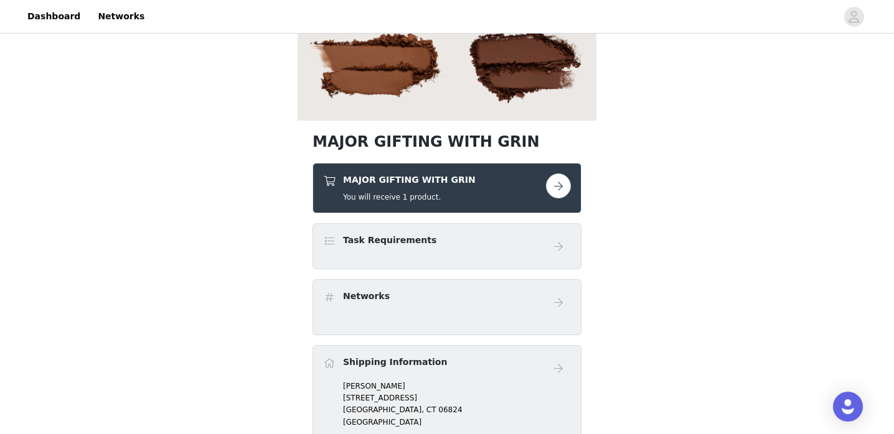 The image size is (894, 434). Describe the element at coordinates (431, 410) in the screenshot. I see `span: CT` at that location.